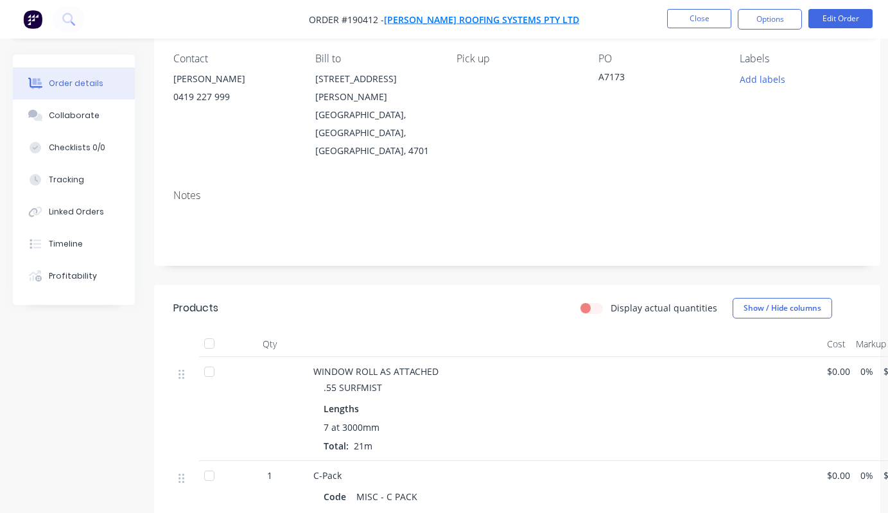 This screenshot has height=513, width=888. I want to click on div: Notes, so click(517, 195).